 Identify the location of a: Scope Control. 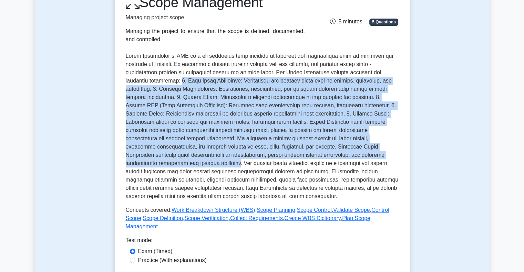
(314, 210).